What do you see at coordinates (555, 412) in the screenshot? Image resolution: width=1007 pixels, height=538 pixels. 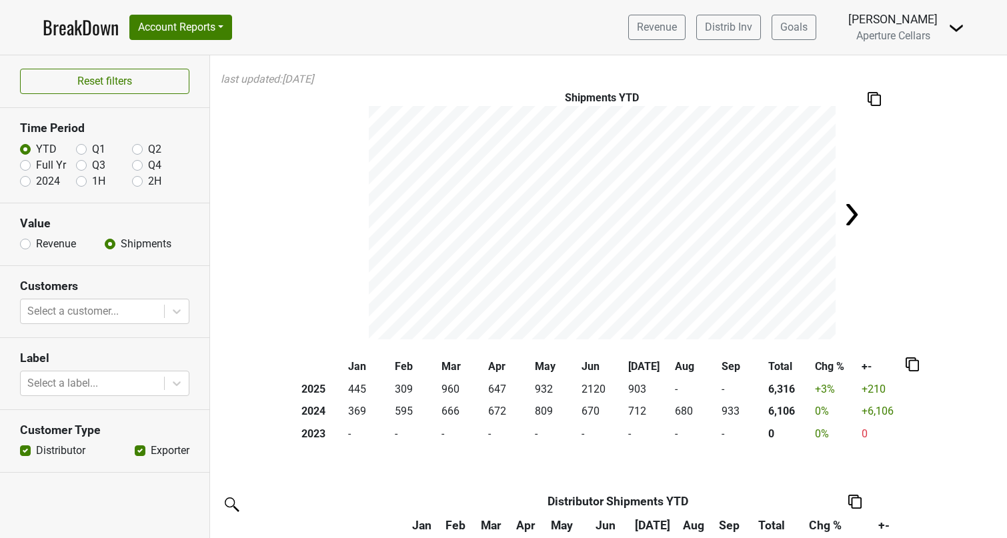 I see `td: 809` at bounding box center [555, 412].